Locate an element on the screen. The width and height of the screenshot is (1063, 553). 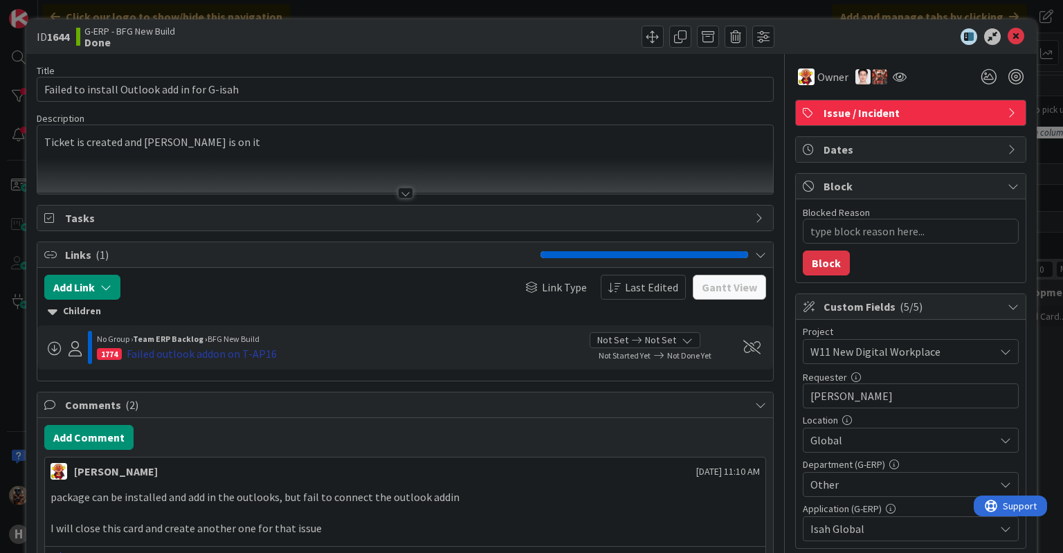
input: type card name here... is located at coordinates (405, 89).